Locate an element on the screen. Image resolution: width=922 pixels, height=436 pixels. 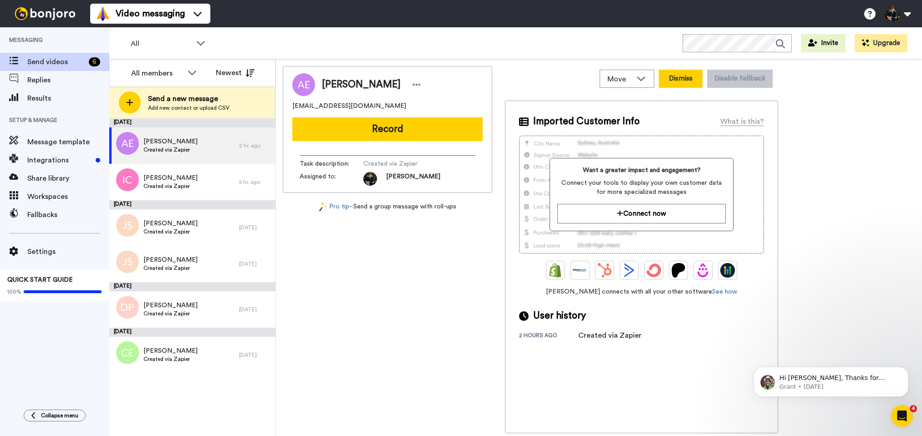
span: Message template is located at coordinates (68, 142).